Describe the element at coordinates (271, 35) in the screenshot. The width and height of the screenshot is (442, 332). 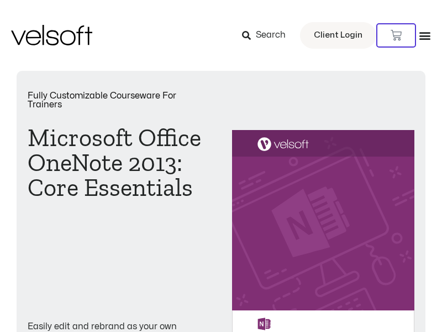
I see `span: Search` at that location.